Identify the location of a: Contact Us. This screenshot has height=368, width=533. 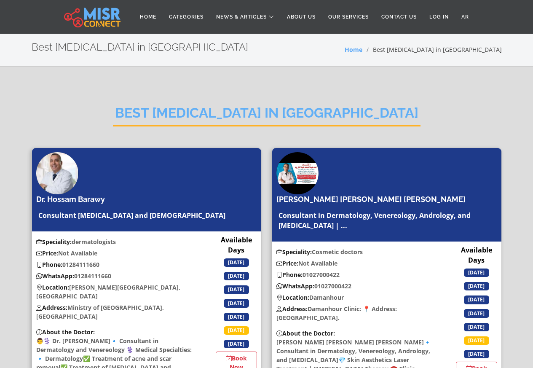
(399, 17).